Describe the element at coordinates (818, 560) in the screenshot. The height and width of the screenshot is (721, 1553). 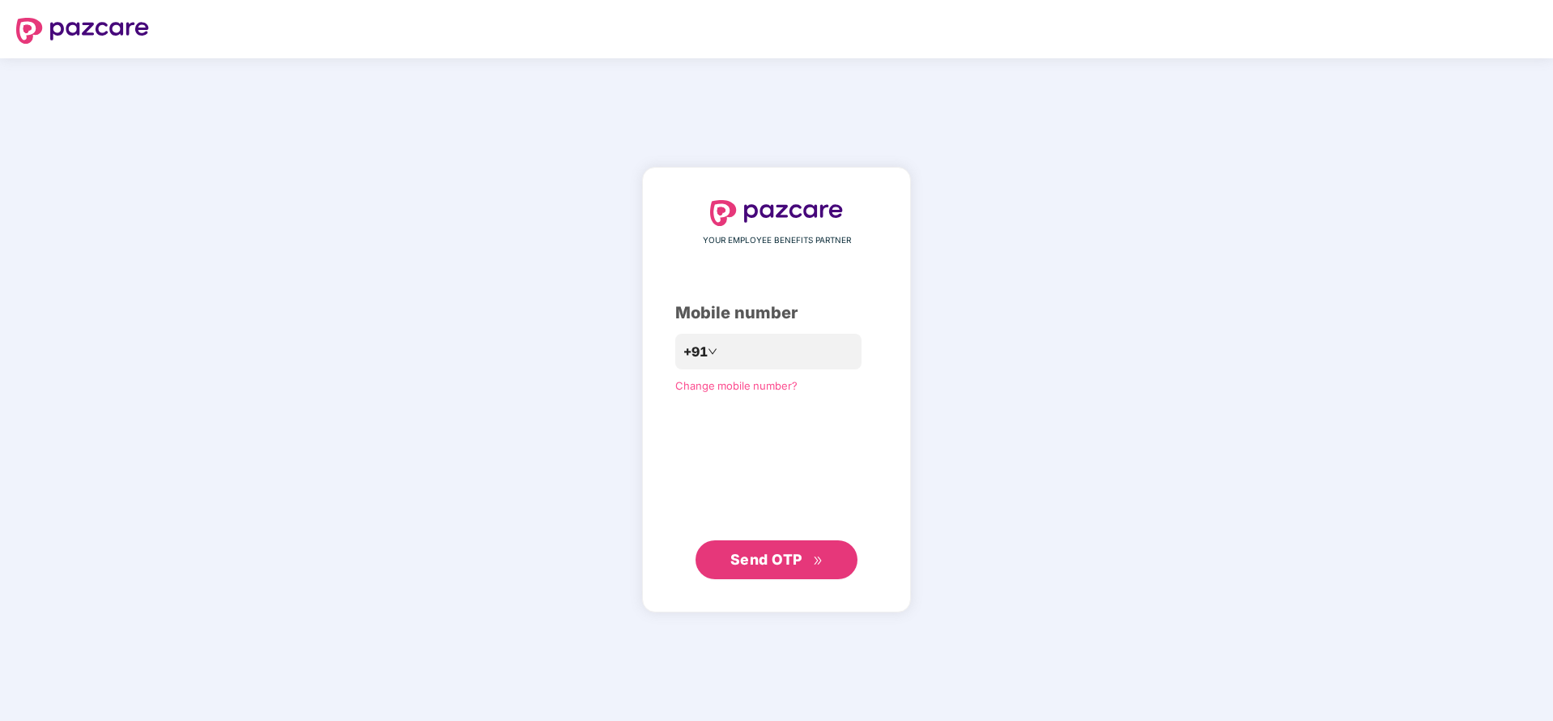
I see `span: double-right` at that location.